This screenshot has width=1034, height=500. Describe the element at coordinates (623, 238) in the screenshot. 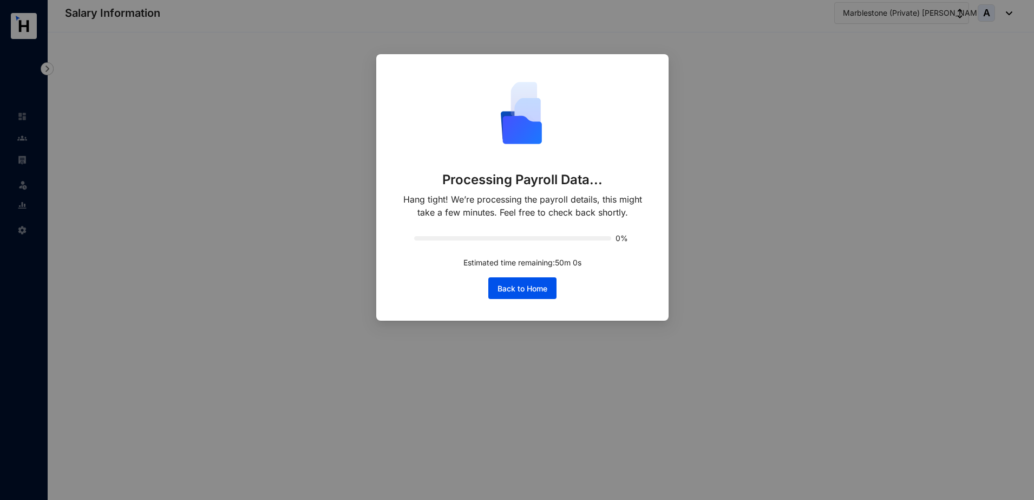

I see `span: 0%` at that location.